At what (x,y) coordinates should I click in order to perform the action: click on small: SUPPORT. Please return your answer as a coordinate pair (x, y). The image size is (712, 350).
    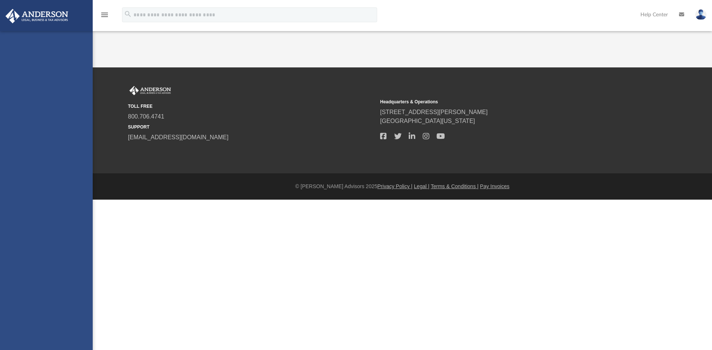
    Looking at the image, I should click on (251, 127).